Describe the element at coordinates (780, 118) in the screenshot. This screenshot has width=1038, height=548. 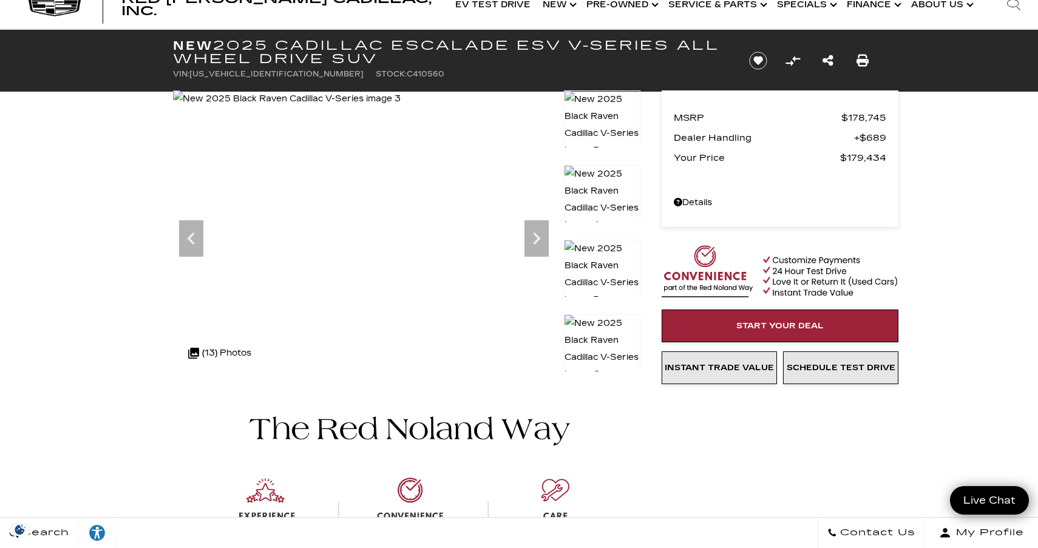
I see `a: MSRP $178,745` at that location.